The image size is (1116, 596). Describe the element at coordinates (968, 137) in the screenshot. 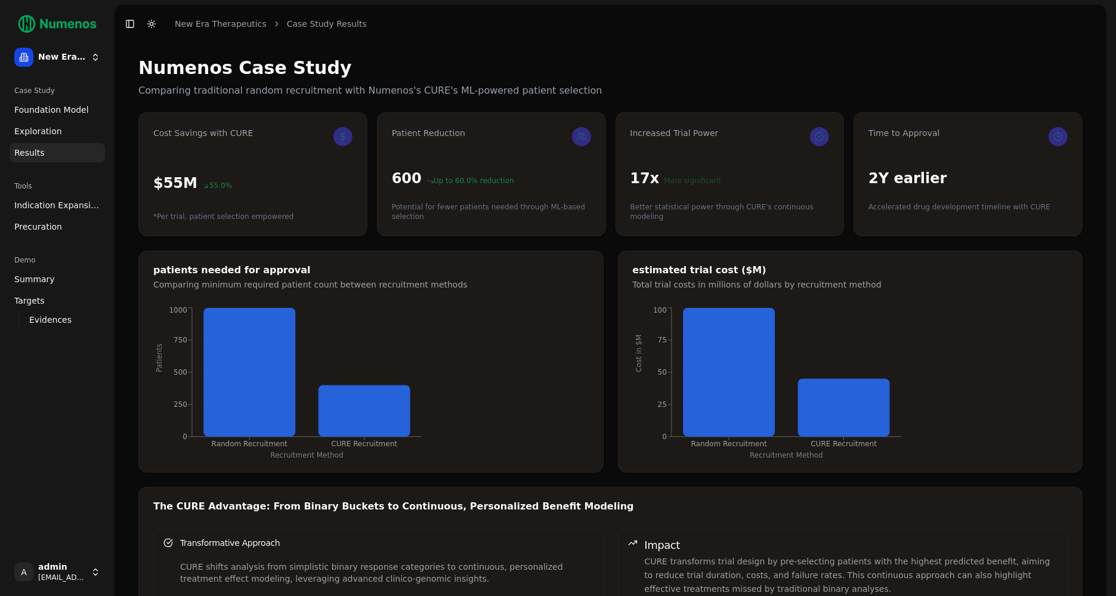

I see `div: Time to Approval` at that location.